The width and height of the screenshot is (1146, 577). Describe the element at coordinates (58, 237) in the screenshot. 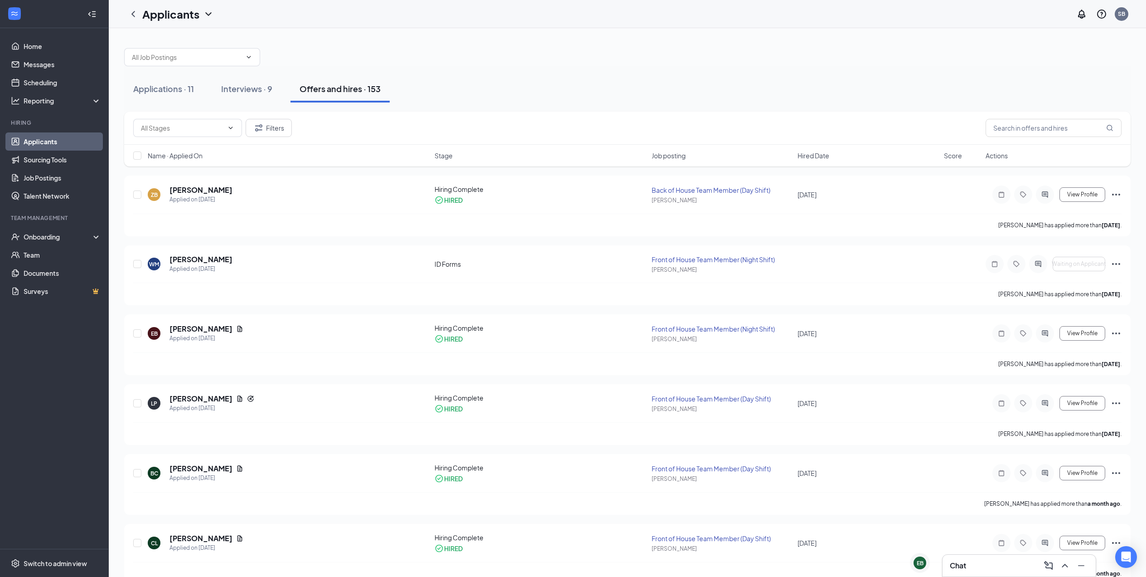

I see `div: Onboarding` at that location.